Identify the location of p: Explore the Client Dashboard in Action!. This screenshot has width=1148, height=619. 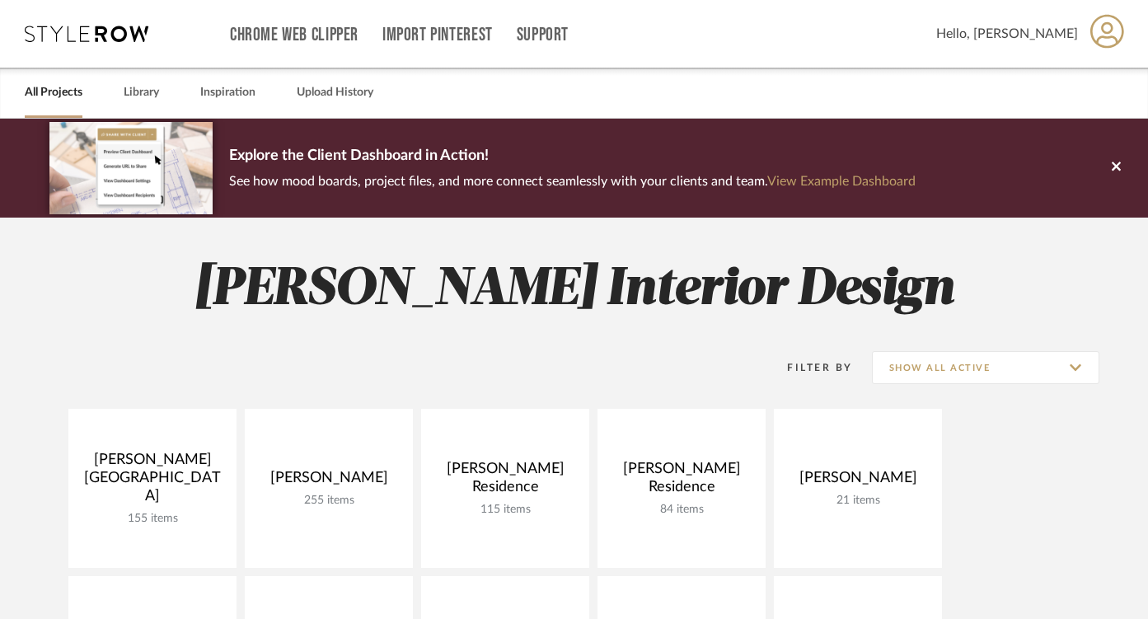
(572, 157).